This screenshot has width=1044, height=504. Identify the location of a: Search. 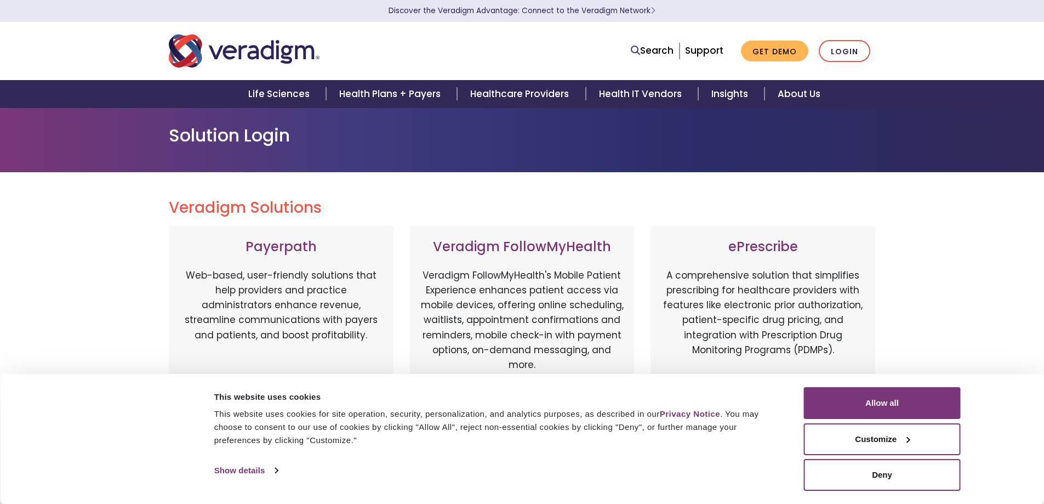
(652, 50).